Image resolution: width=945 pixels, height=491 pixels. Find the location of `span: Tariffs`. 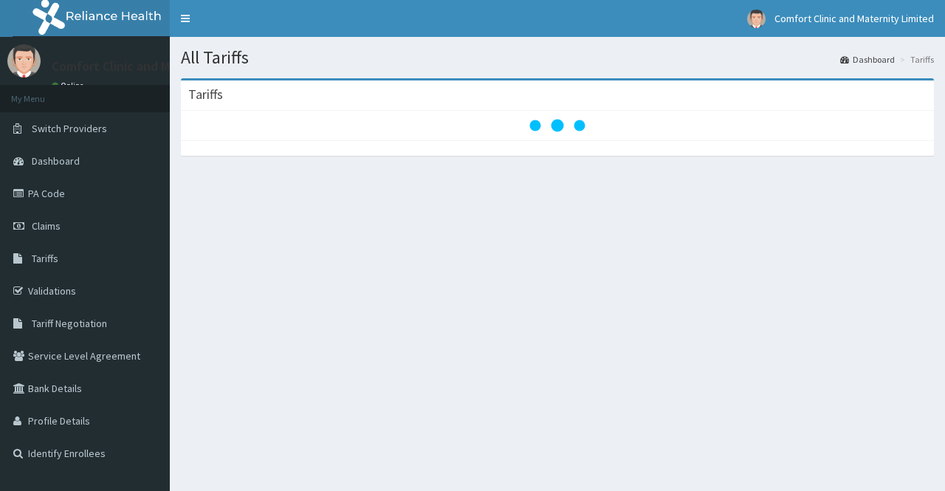

span: Tariffs is located at coordinates (45, 258).